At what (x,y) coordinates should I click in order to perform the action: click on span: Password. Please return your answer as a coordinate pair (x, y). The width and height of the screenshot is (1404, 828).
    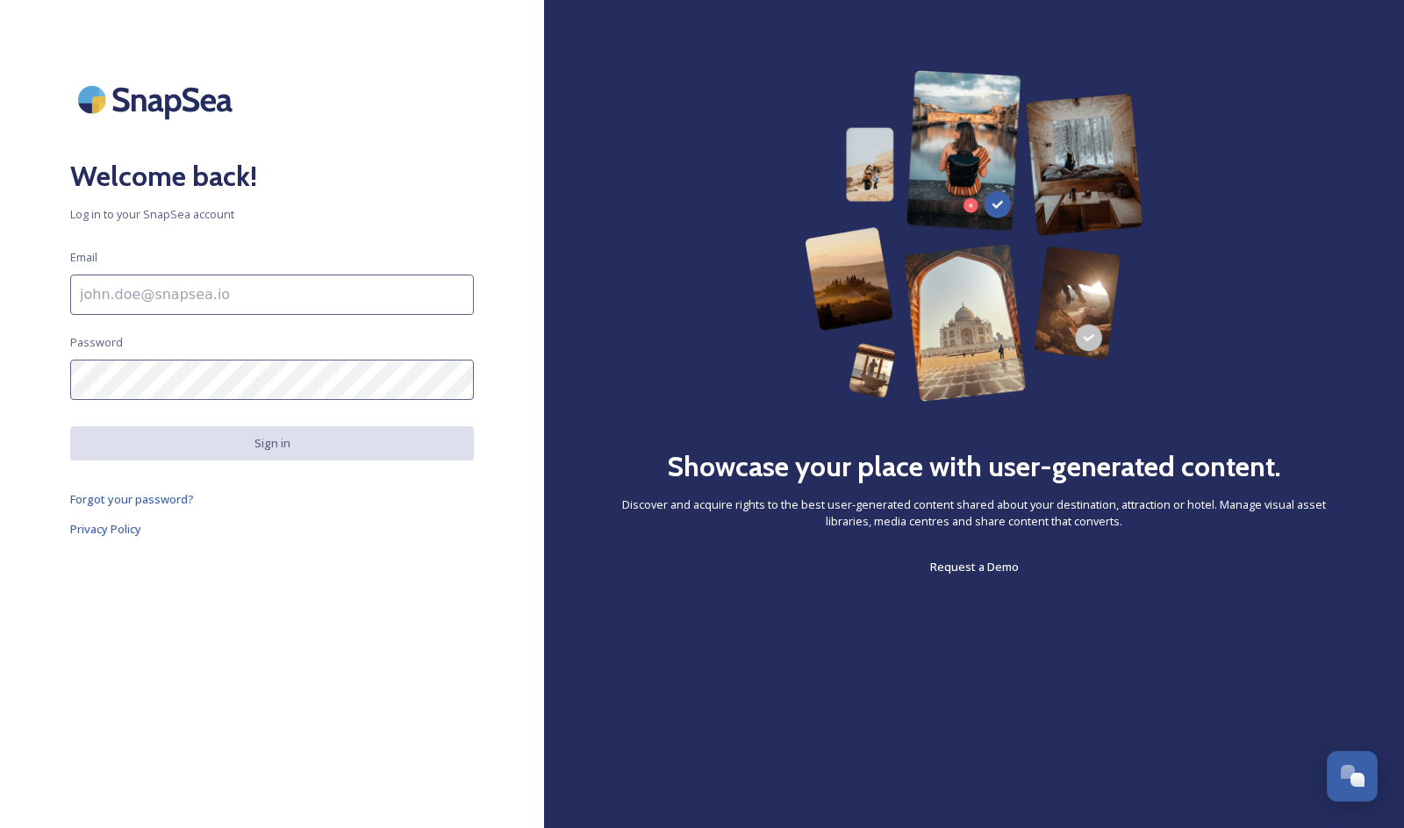
    Looking at the image, I should click on (97, 342).